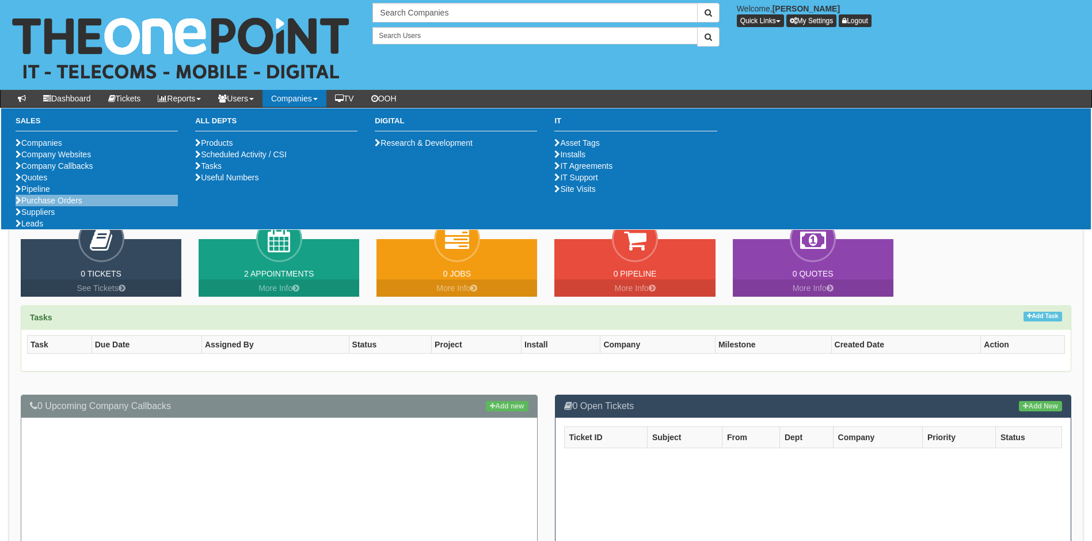 This screenshot has width=1092, height=541. I want to click on a: Research & Development, so click(424, 143).